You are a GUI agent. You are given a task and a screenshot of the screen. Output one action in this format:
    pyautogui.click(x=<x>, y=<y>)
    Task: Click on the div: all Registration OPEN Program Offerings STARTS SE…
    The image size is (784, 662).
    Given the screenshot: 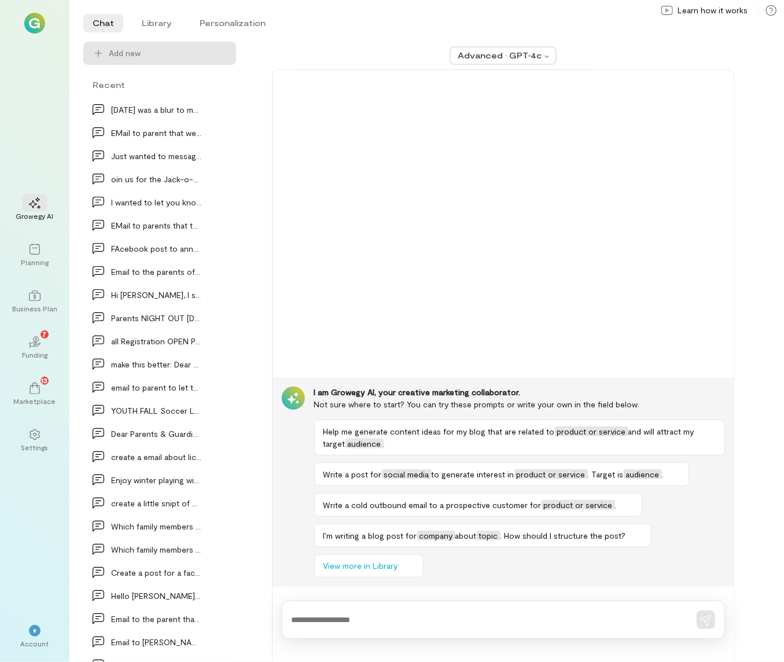 What is the action you would take?
    pyautogui.click(x=156, y=341)
    